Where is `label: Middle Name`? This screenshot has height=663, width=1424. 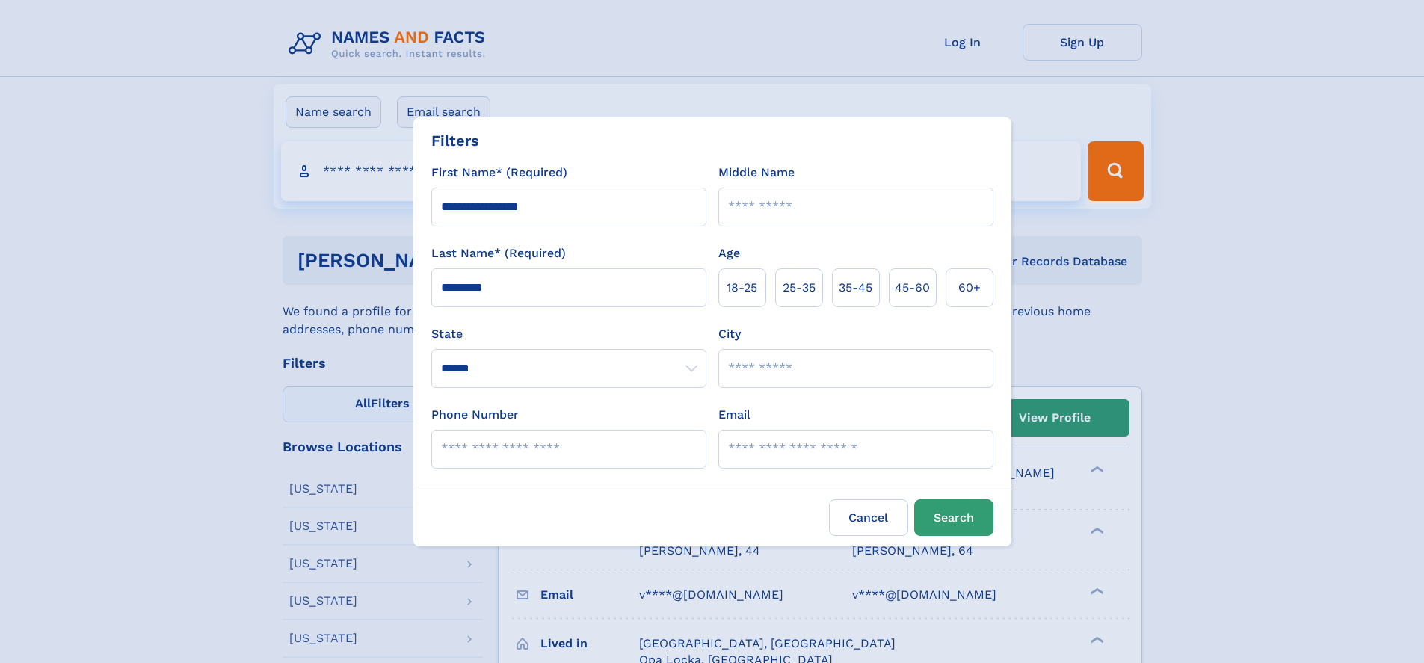 label: Middle Name is located at coordinates (756, 173).